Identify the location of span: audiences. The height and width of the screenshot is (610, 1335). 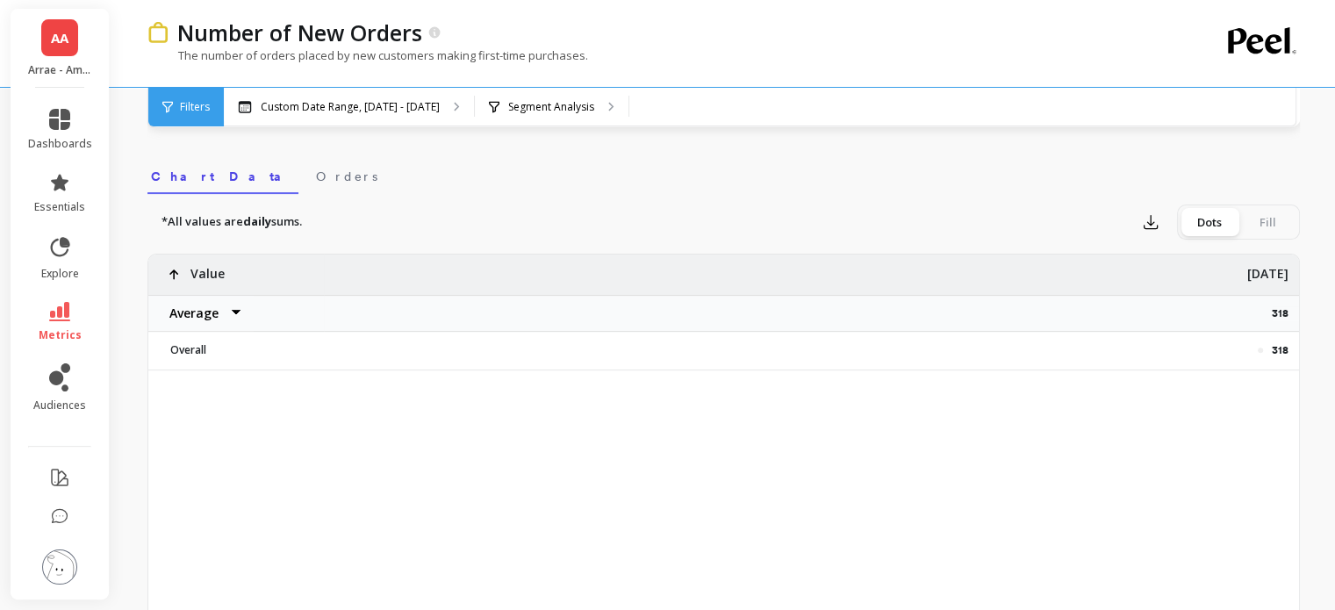
(60, 406).